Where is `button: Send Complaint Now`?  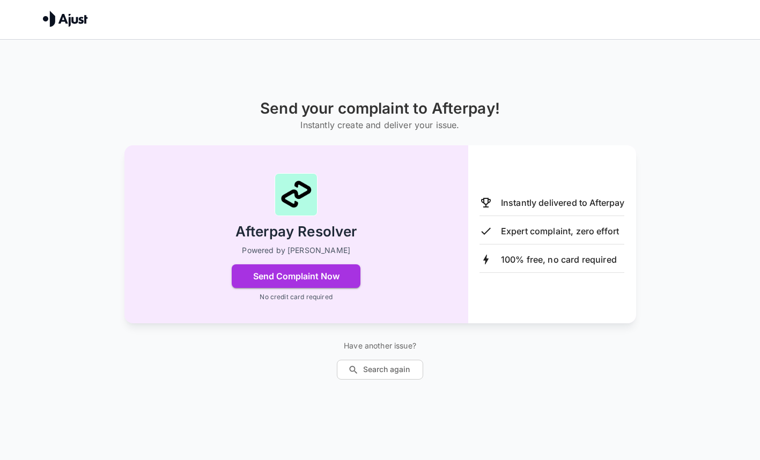
button: Send Complaint Now is located at coordinates (296, 276).